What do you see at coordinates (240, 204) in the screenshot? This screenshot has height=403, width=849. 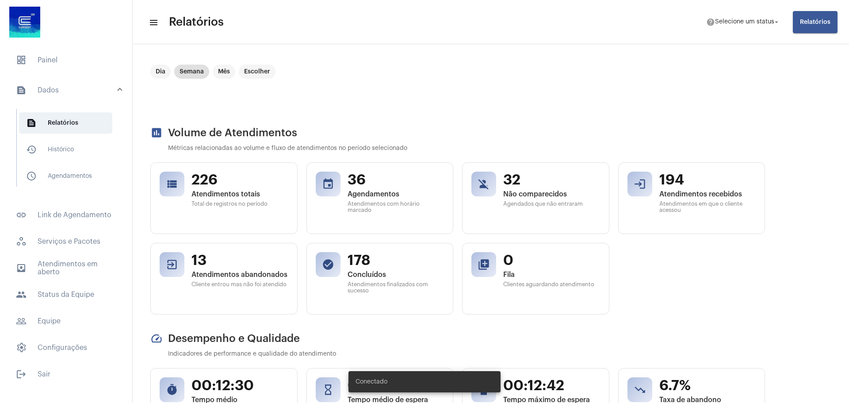 I see `span: Total de registros no período` at bounding box center [240, 204].